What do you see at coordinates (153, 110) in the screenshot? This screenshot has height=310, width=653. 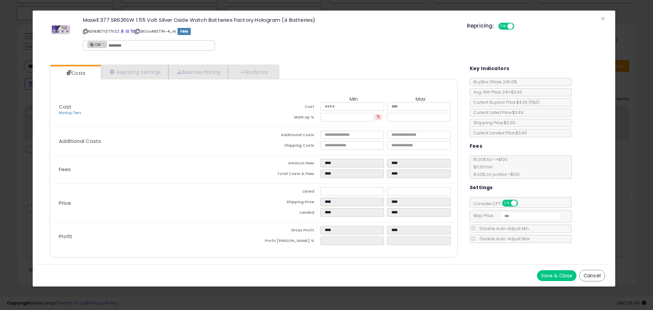 I see `p: Cost` at bounding box center [153, 110].